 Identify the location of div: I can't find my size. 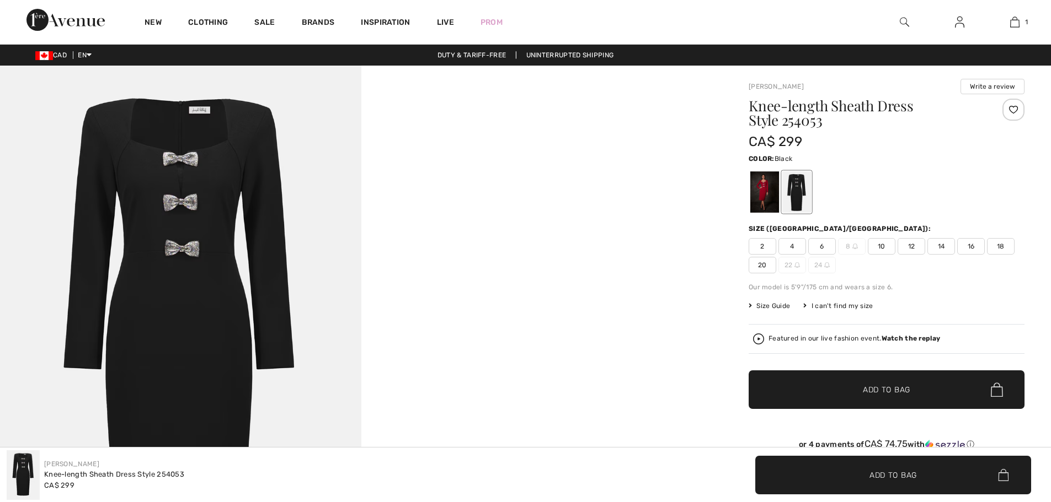
(838, 306).